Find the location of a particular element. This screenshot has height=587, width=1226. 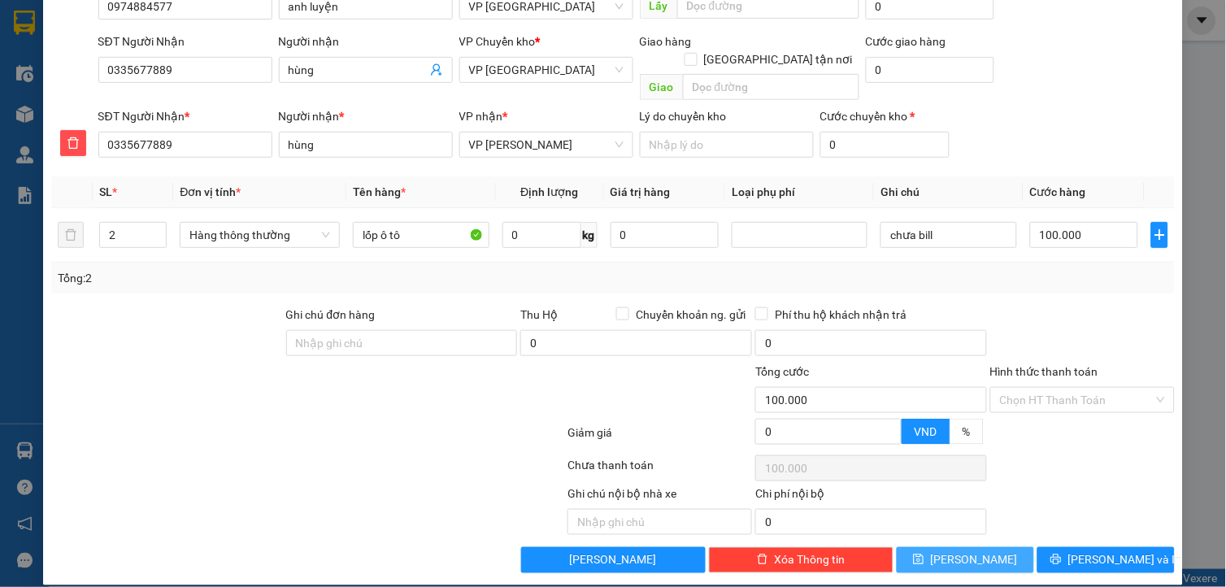

div: Cước chuyển kho is located at coordinates (884, 116).